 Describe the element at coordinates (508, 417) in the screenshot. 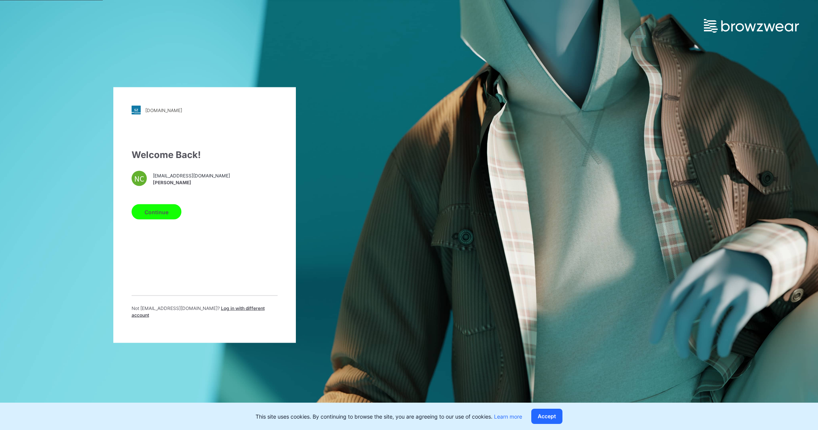

I see `a: Learn more` at that location.